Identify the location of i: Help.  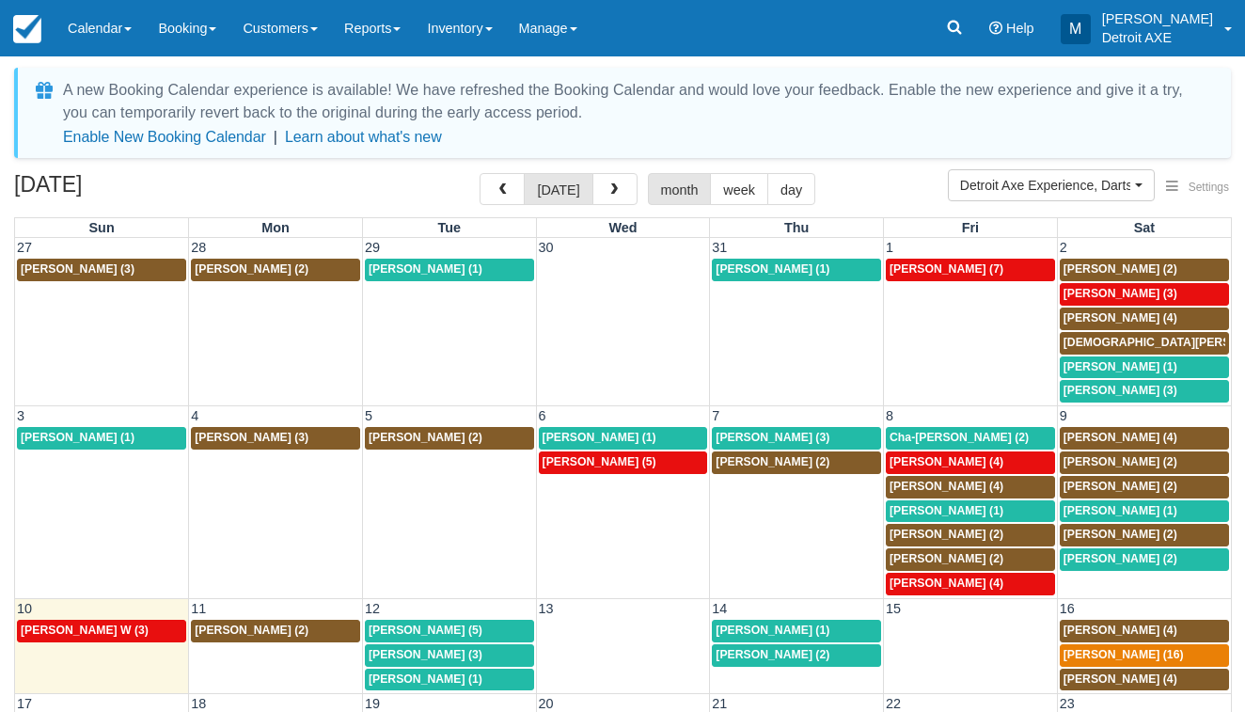
(996, 28).